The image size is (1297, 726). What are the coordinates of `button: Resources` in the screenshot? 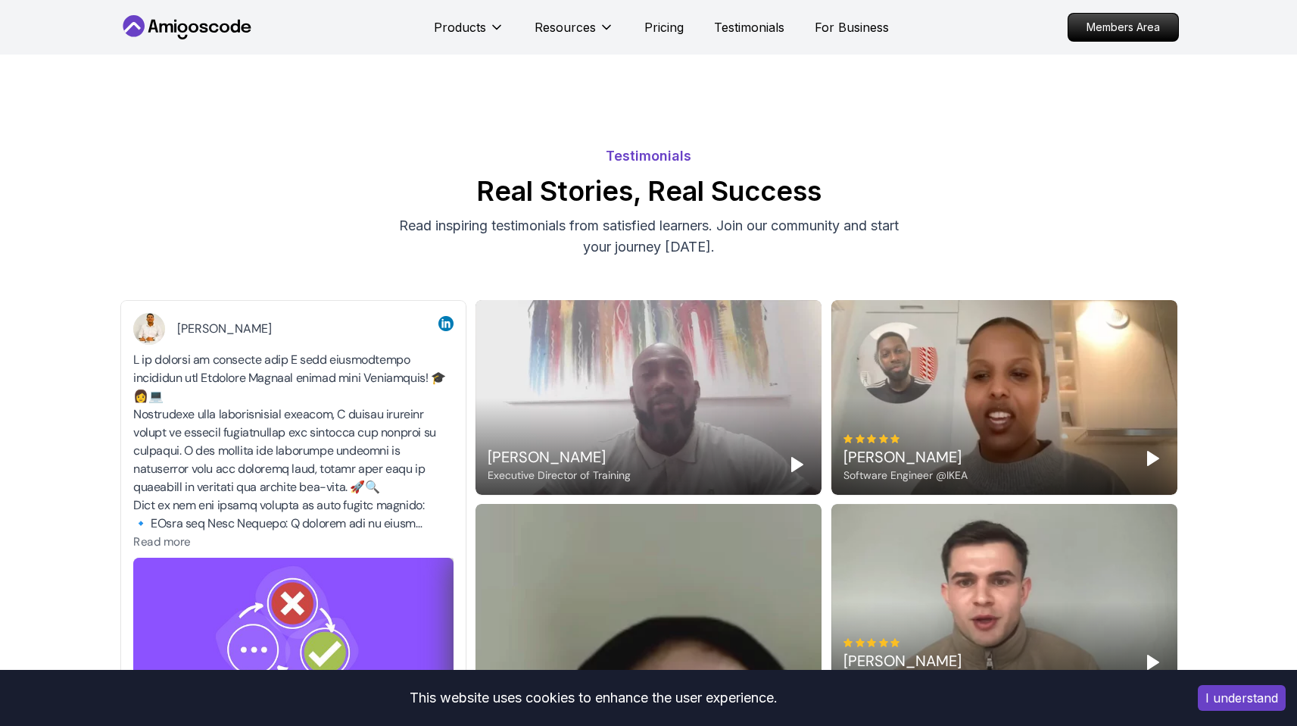 It's located at (574, 33).